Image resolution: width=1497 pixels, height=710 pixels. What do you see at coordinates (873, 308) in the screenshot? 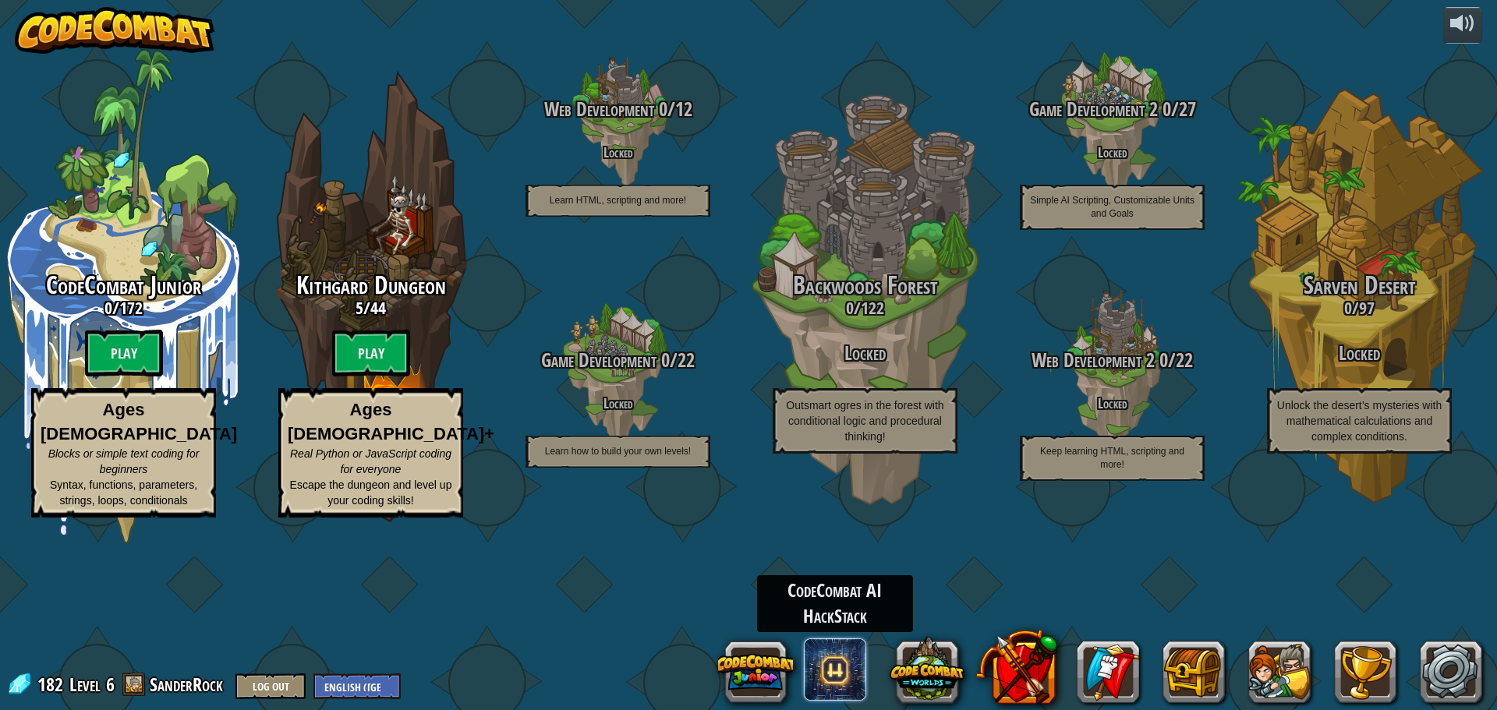
I see `span: 122` at bounding box center [873, 308].